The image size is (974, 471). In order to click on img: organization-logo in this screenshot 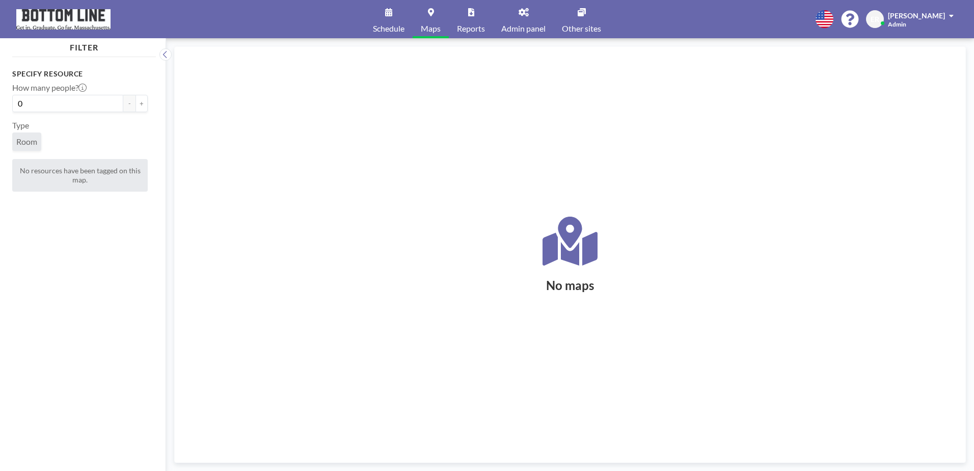, I will do `click(63, 19)`.